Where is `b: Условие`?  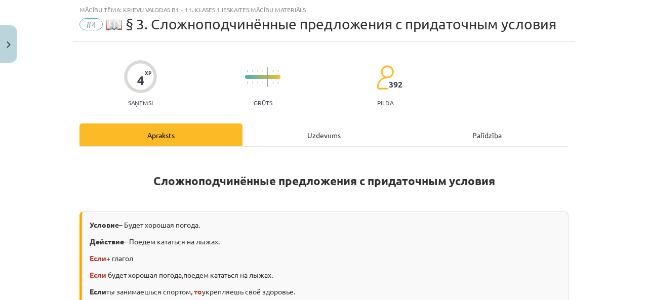
b: Условие is located at coordinates (104, 225).